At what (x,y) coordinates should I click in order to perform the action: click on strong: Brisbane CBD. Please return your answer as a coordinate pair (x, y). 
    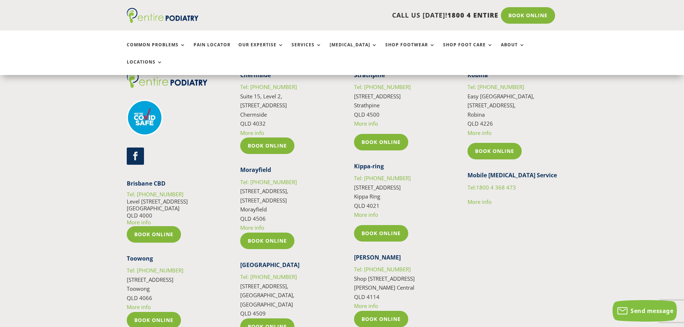
    Looking at the image, I should click on (146, 183).